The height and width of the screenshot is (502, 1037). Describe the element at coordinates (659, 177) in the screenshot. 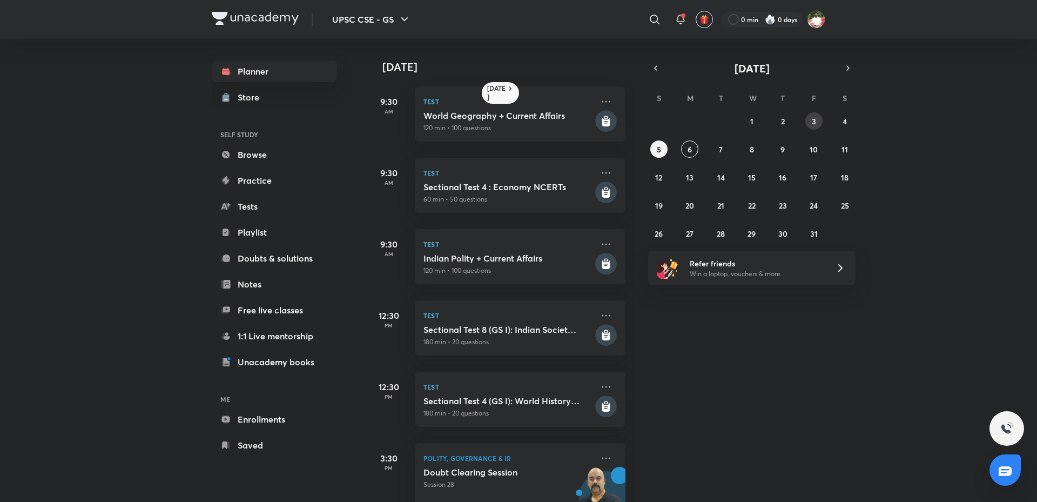

I see `button: October 12, 2025` at that location.